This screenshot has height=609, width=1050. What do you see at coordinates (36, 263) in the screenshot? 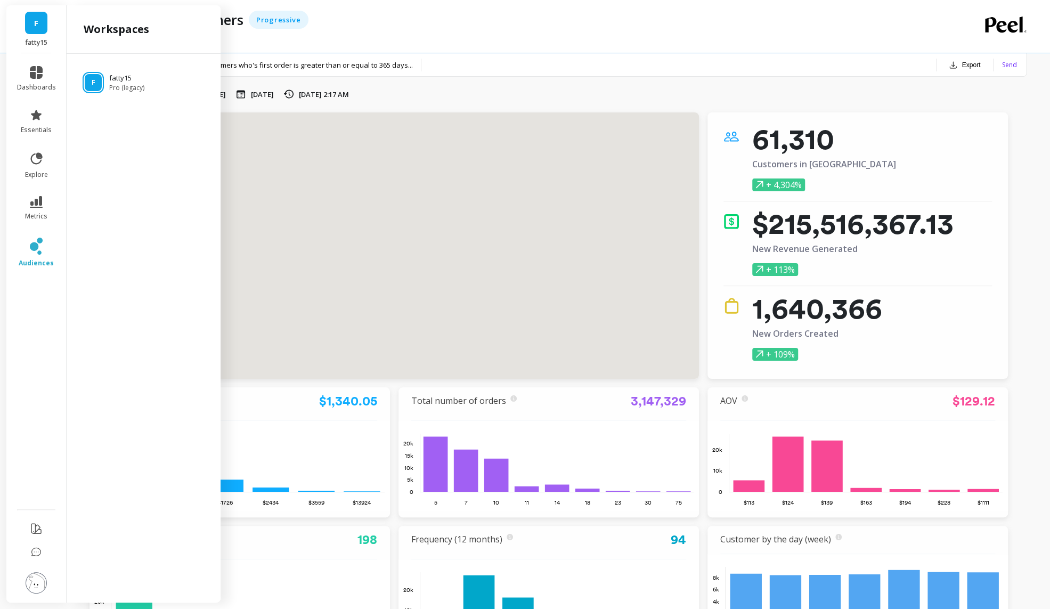
I see `span: audiences` at bounding box center [36, 263].